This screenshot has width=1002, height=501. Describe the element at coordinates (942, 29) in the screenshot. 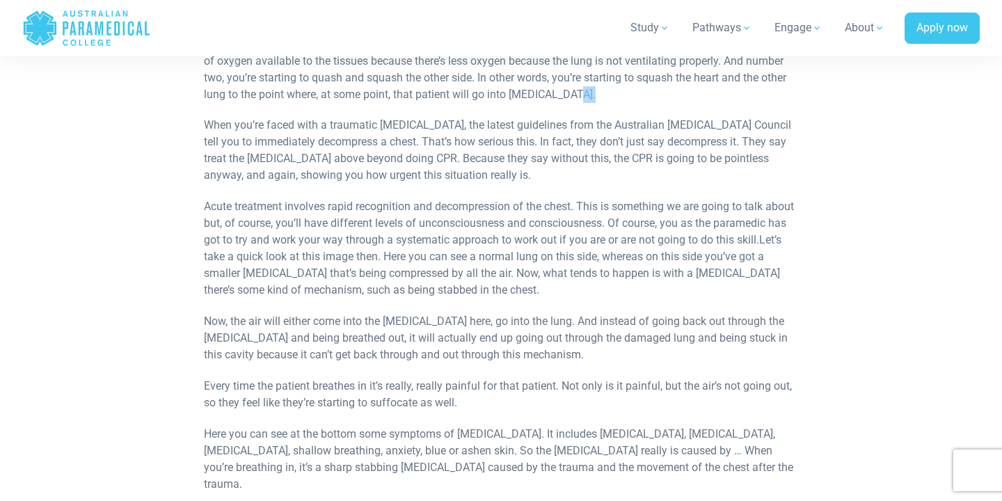

I see `a: Apply now` at that location.